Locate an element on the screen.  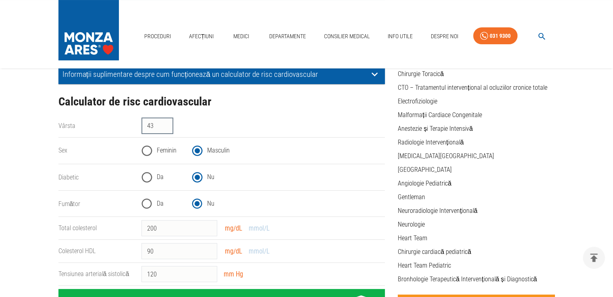
label: Sex is located at coordinates (63, 150).